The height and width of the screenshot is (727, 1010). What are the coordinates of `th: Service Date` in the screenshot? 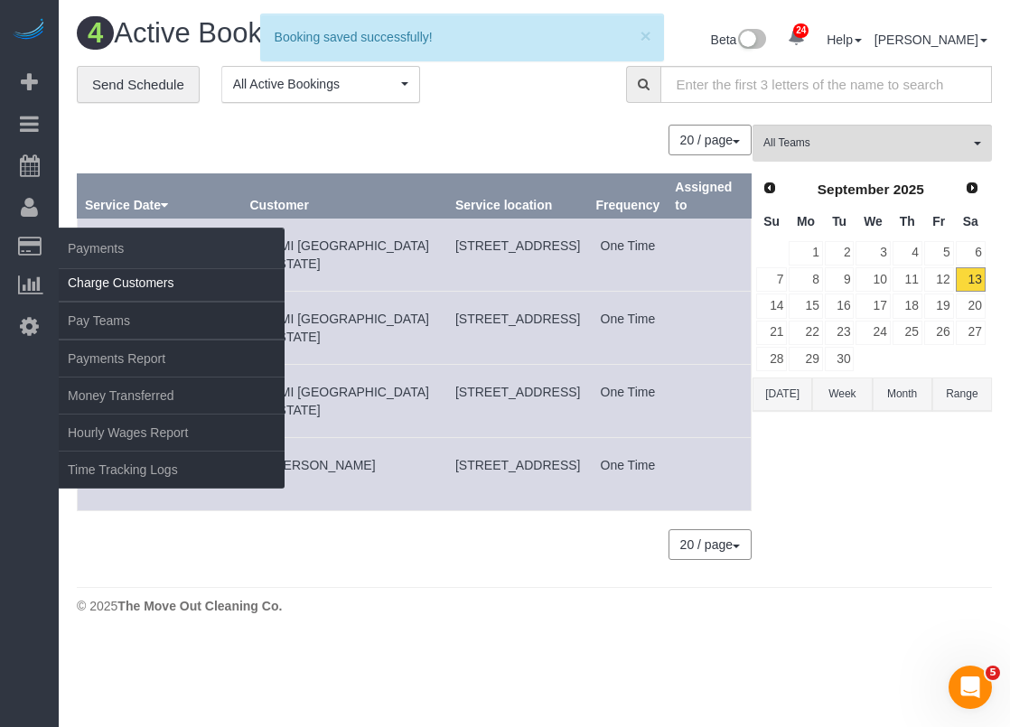 It's located at (160, 196).